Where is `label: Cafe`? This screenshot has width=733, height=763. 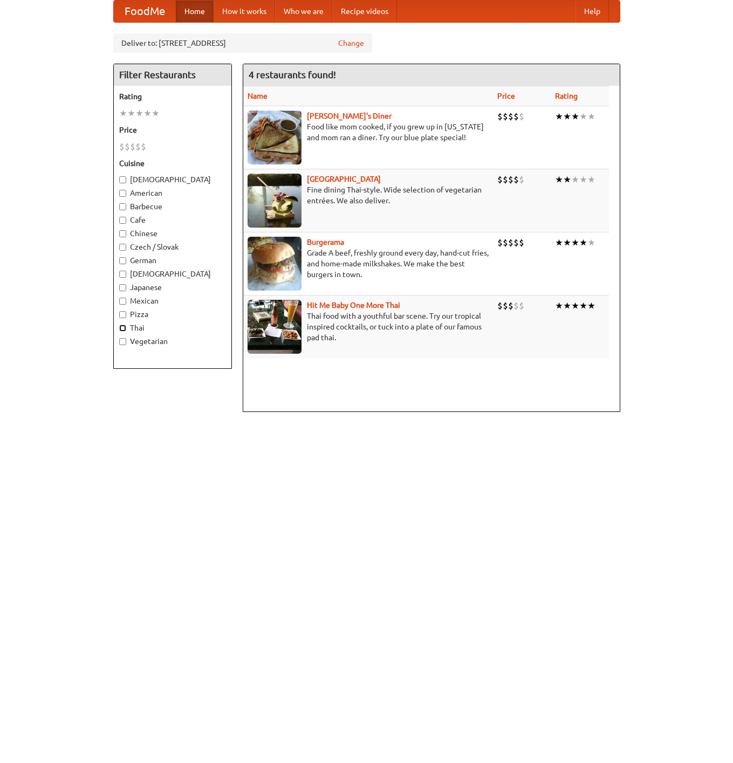 label: Cafe is located at coordinates (173, 220).